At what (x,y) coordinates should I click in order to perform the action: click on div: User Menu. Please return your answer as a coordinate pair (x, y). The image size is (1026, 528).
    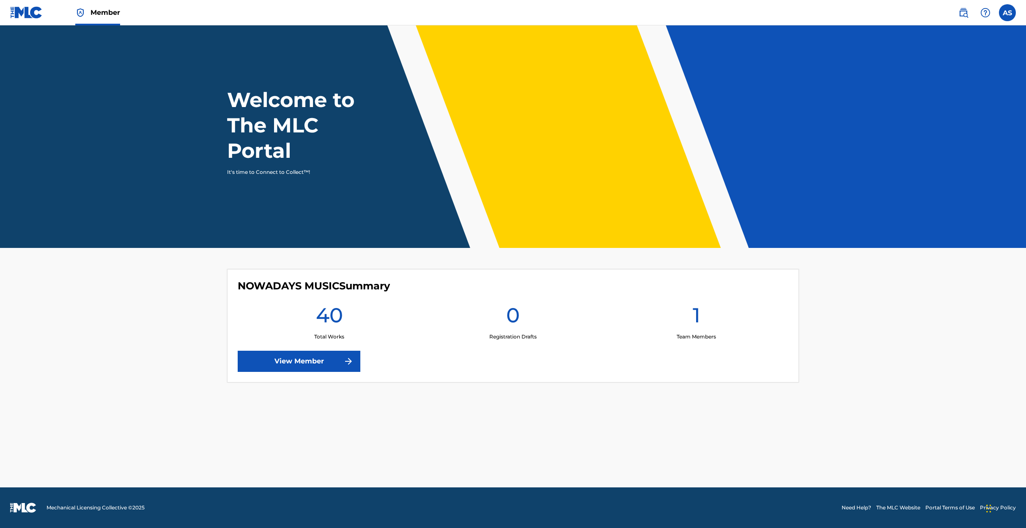
    Looking at the image, I should click on (1007, 13).